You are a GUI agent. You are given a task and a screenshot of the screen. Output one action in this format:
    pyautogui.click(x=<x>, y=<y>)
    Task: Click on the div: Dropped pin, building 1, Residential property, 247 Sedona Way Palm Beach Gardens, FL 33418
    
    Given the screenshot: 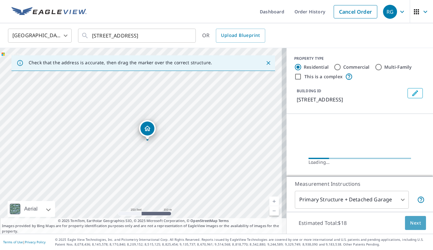 What is the action you would take?
    pyautogui.click(x=148, y=130)
    